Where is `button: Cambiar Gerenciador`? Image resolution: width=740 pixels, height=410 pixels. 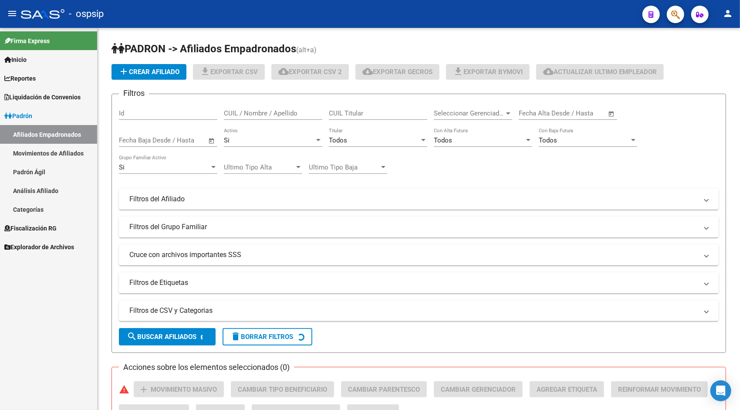 button: Cambiar Gerenciador is located at coordinates (478, 389).